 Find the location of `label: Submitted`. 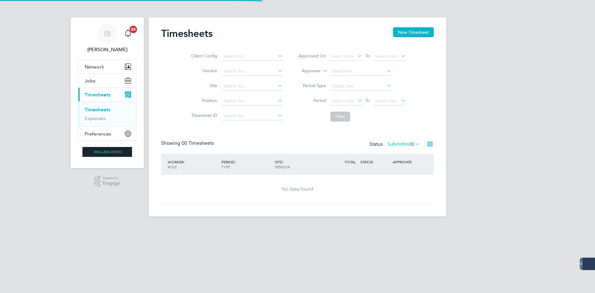

label: Submitted is located at coordinates (404, 144).